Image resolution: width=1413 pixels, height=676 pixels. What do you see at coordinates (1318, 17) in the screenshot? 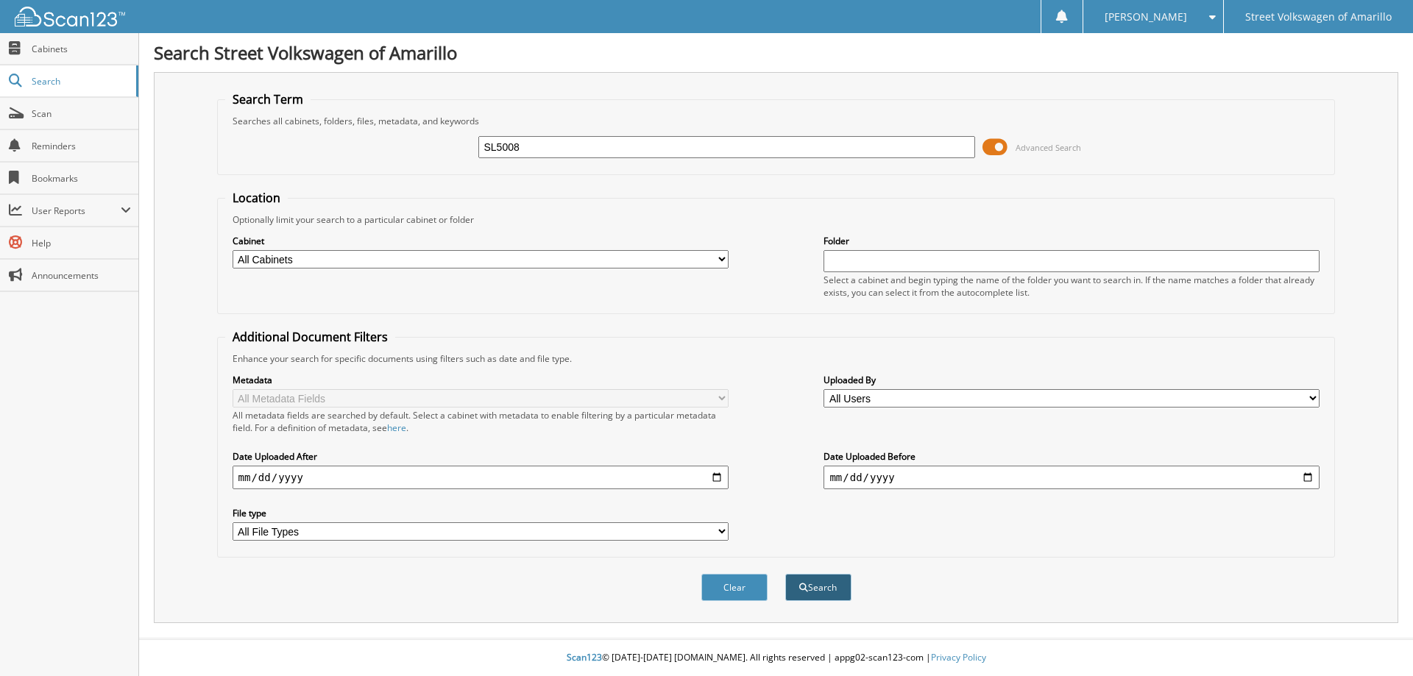
I see `span: Street Volkswagen of Amarillo` at bounding box center [1318, 17].